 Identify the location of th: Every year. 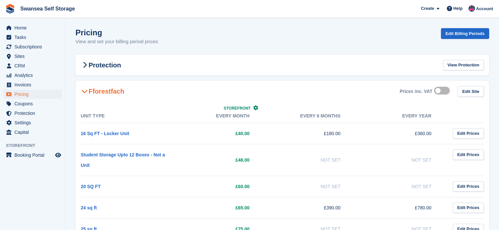
(399, 116).